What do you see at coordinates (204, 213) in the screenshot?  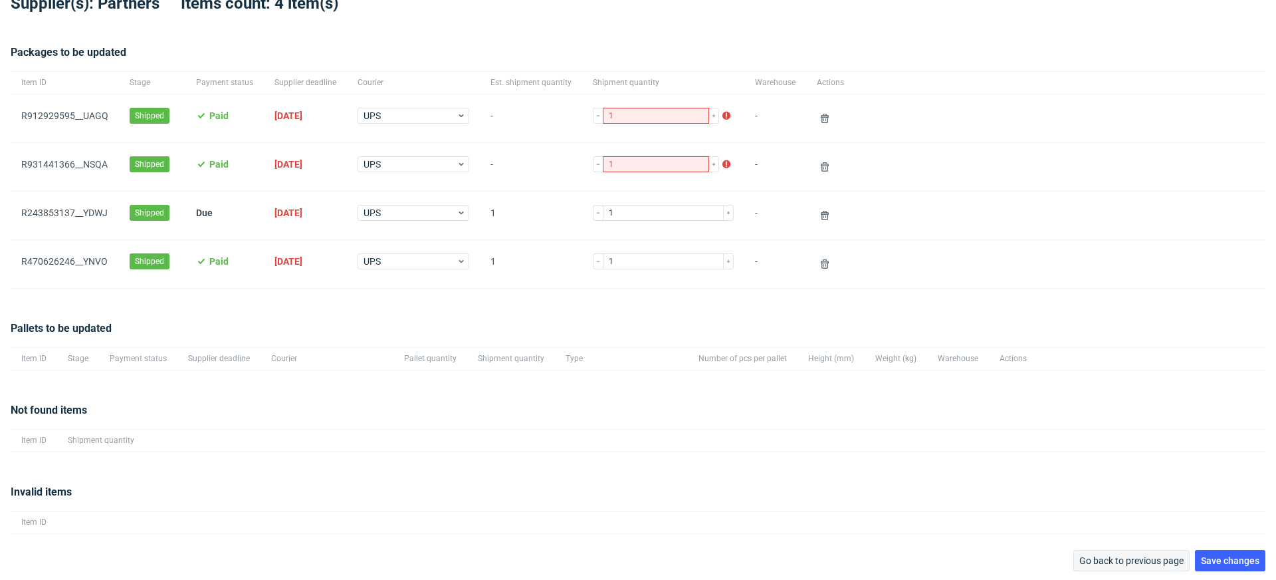 I see `span: Due` at bounding box center [204, 213].